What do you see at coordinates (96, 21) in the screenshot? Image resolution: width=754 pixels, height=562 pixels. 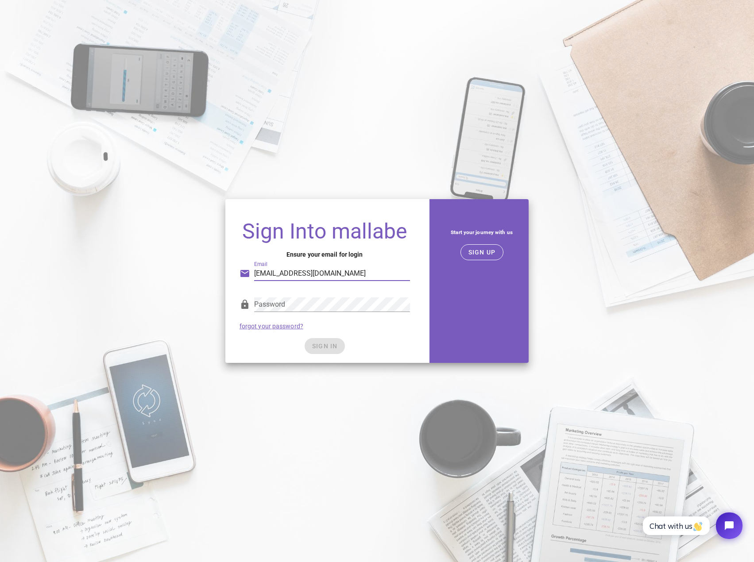 I see `button: Open chat widget` at bounding box center [96, 21].